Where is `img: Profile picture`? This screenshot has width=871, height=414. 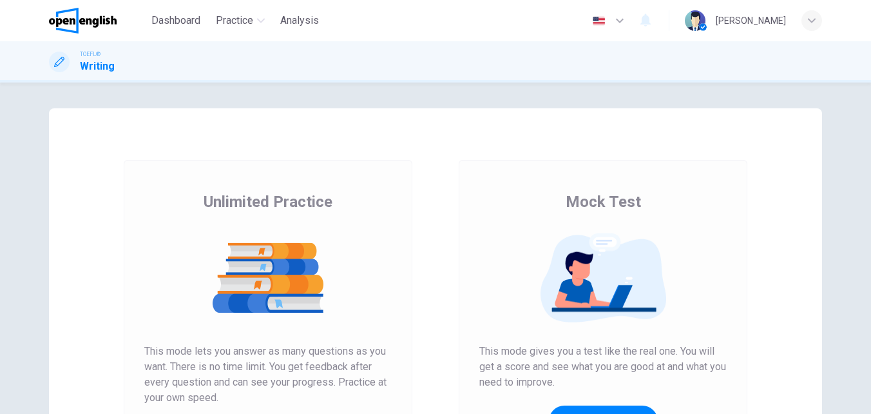 img: Profile picture is located at coordinates (695, 21).